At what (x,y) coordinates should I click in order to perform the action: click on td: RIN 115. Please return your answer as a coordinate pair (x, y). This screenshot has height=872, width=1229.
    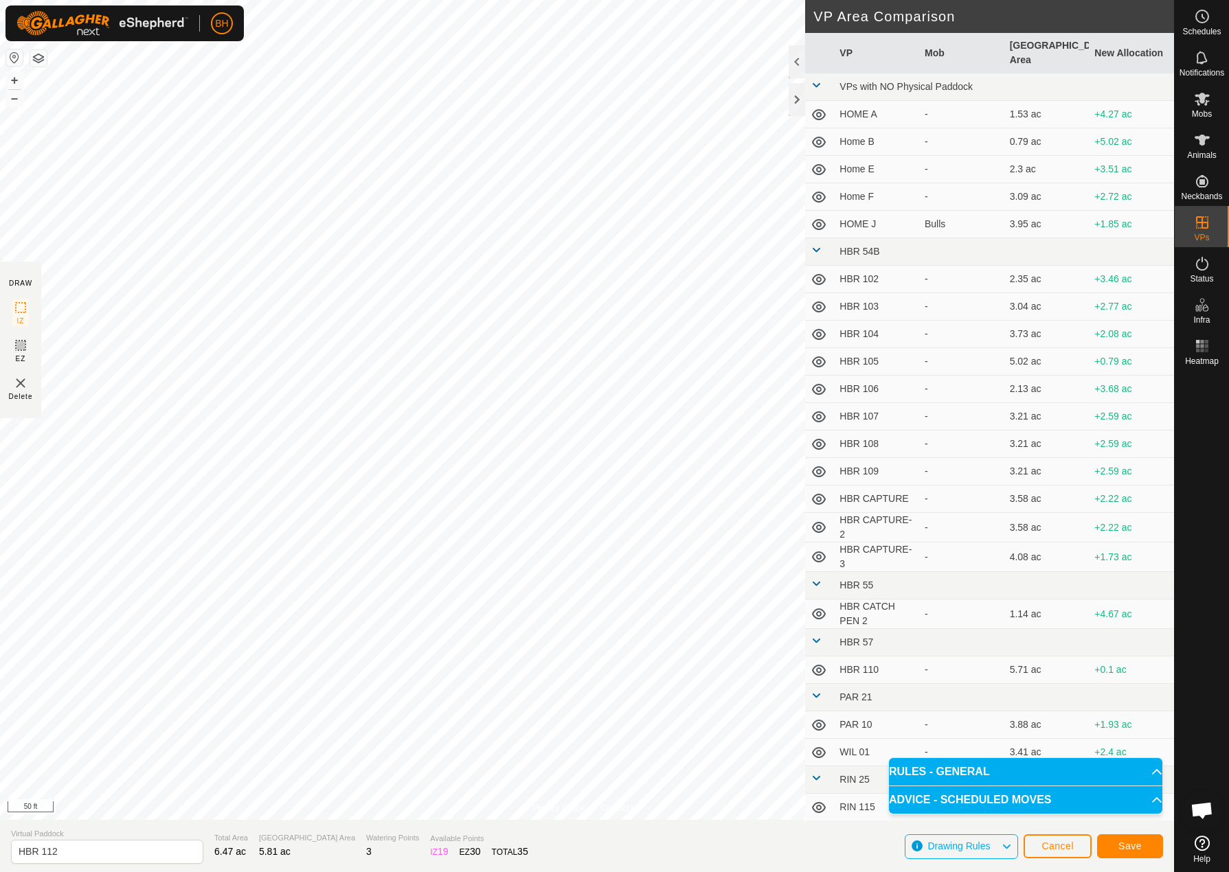
    Looking at the image, I should click on (877, 808).